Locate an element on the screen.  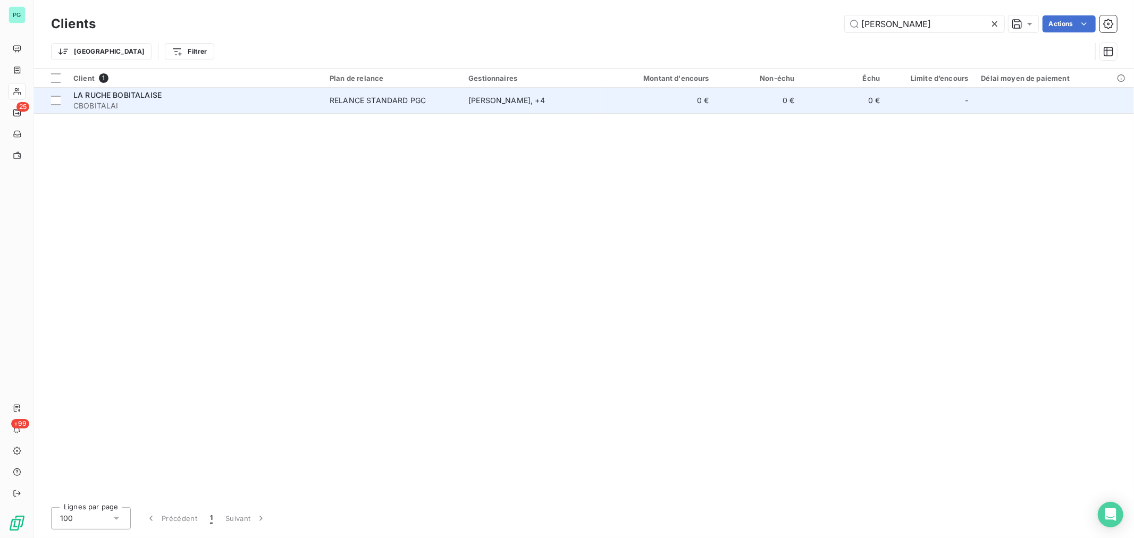
div: Non-échu is located at coordinates (758, 78).